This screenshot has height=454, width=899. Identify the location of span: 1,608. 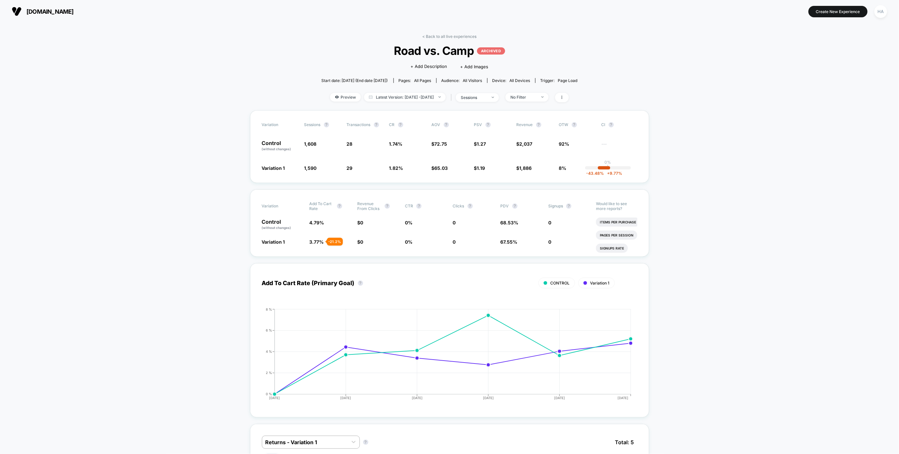
(311, 144).